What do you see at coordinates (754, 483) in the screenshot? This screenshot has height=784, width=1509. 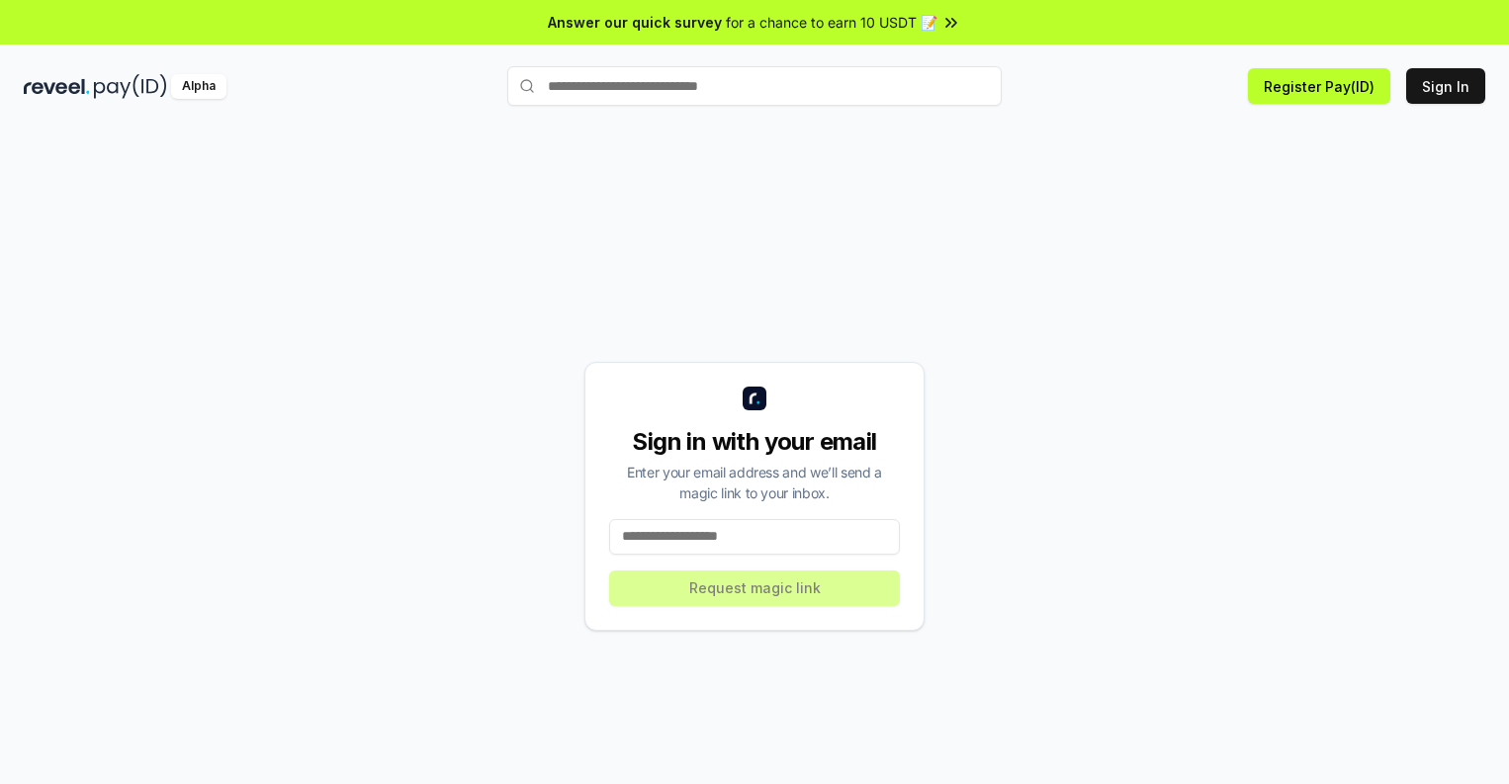 I see `div: Enter your email address and we’ll send a magic link to your inbox.` at bounding box center [754, 483].